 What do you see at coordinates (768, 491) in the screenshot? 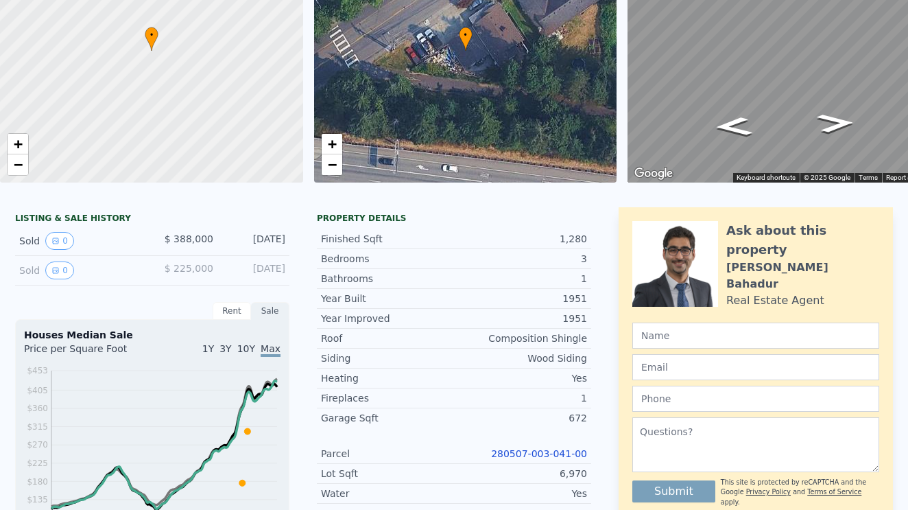
I see `a: Privacy Policy` at bounding box center [768, 491].